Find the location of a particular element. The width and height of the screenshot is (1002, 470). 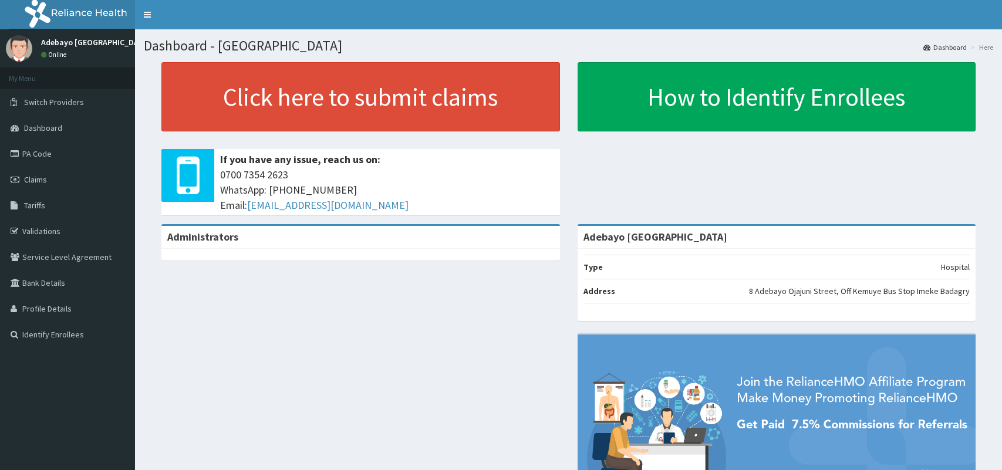

span: Dashboard is located at coordinates (43, 128).